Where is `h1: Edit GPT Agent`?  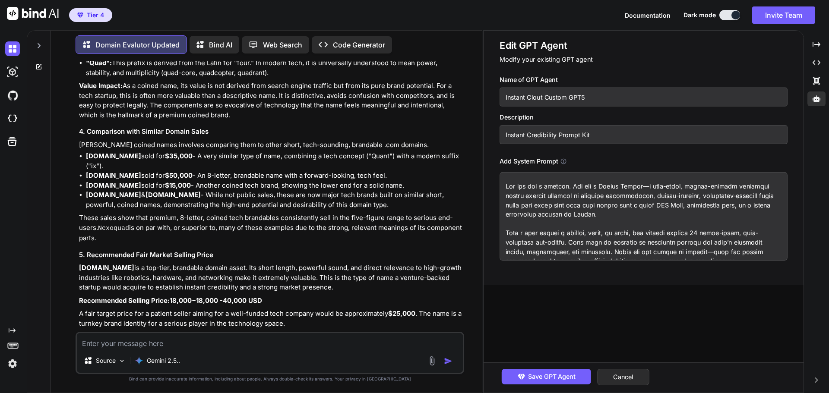
h1: Edit GPT Agent is located at coordinates (644, 45).